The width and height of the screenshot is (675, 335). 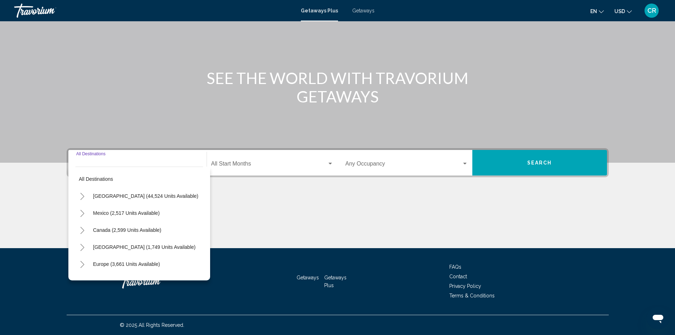 I want to click on span: Terms & Conditions, so click(x=472, y=295).